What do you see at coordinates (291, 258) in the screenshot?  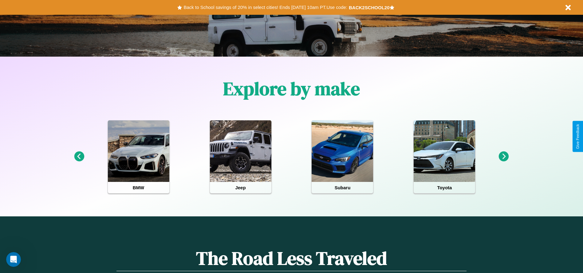 I see `h1: The Road Less Traveled` at bounding box center [291, 258].